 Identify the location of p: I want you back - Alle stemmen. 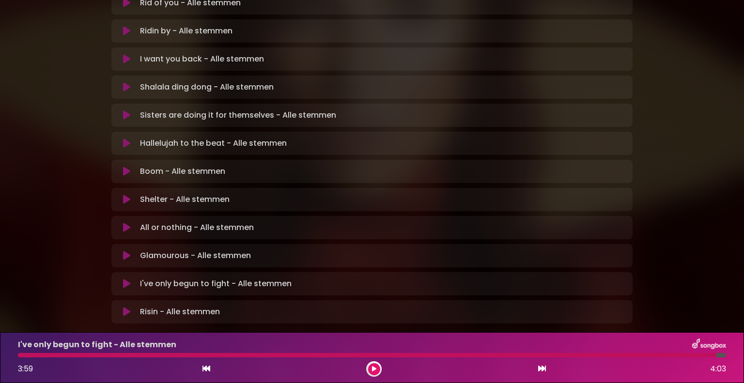
(202, 59).